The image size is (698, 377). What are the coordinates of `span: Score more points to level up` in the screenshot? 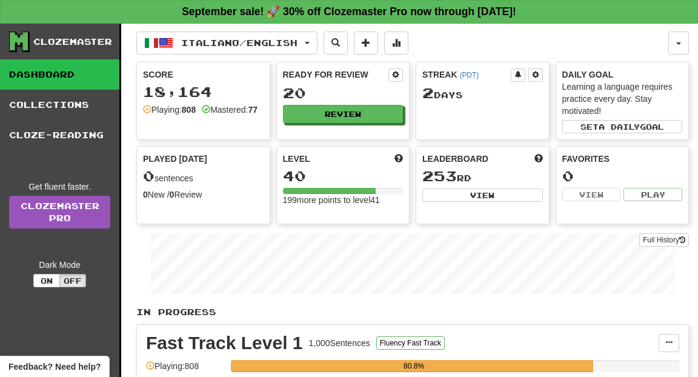 It's located at (399, 159).